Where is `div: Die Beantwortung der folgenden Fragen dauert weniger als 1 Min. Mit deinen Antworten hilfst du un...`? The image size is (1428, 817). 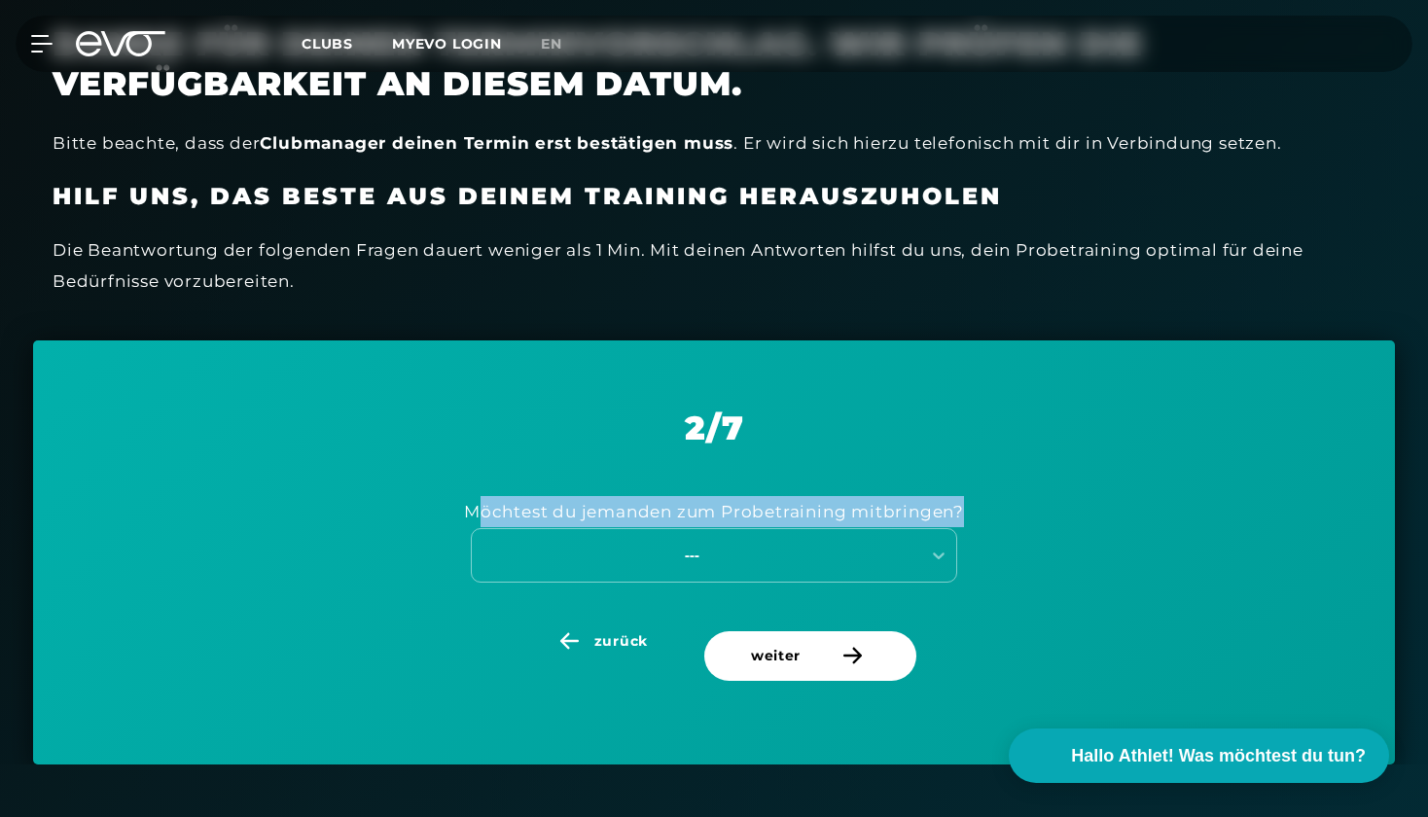 div: Die Beantwortung der folgenden Fragen dauert weniger als 1 Min. Mit deinen Antworten hilfst du un... is located at coordinates (714, 266).